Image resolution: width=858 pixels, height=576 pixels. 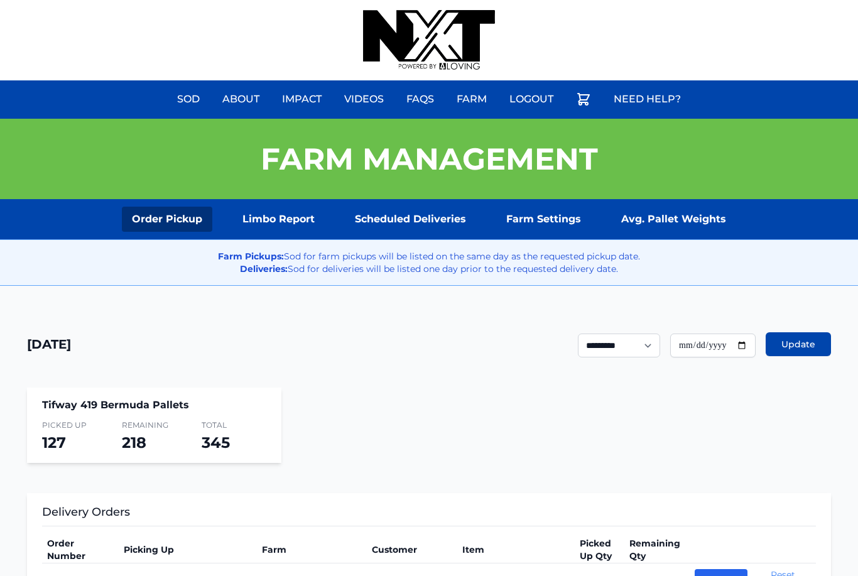 What do you see at coordinates (471, 99) in the screenshot?
I see `a: Farm` at bounding box center [471, 99].